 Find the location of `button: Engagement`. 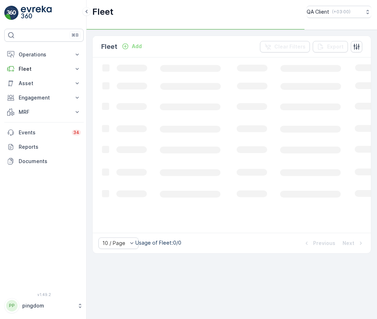

button: Engagement is located at coordinates (44, 98).